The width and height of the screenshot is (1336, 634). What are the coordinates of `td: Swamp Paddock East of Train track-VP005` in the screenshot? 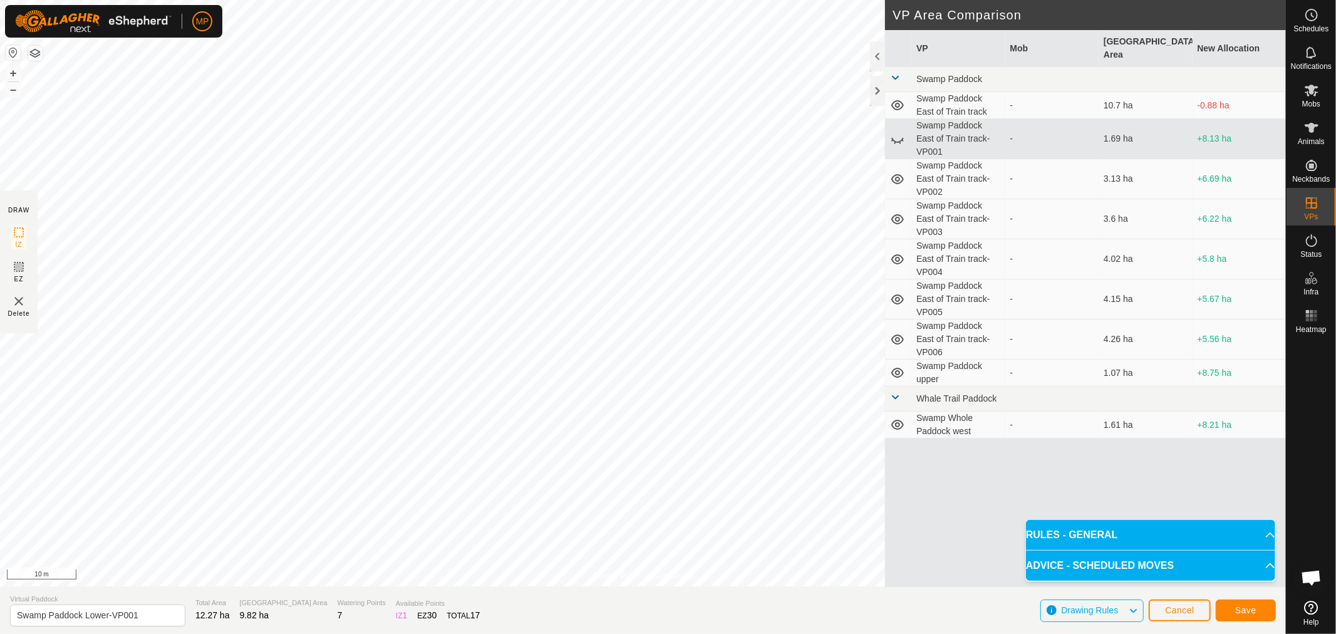 It's located at (958, 299).